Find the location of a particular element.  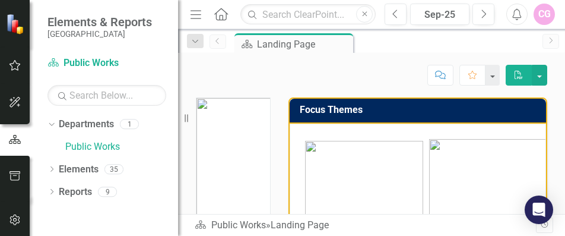

button: Sep-25 is located at coordinates (440, 14).